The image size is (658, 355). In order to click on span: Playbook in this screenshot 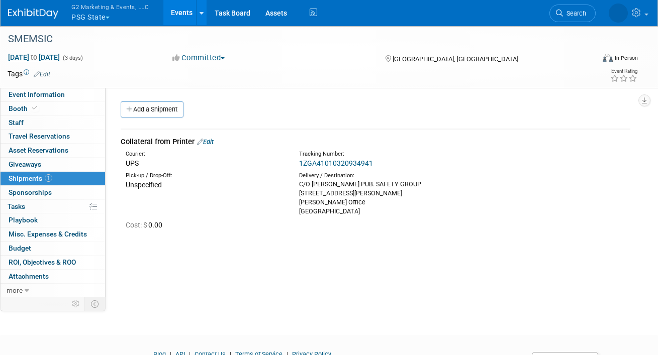, I will do `click(23, 220)`.